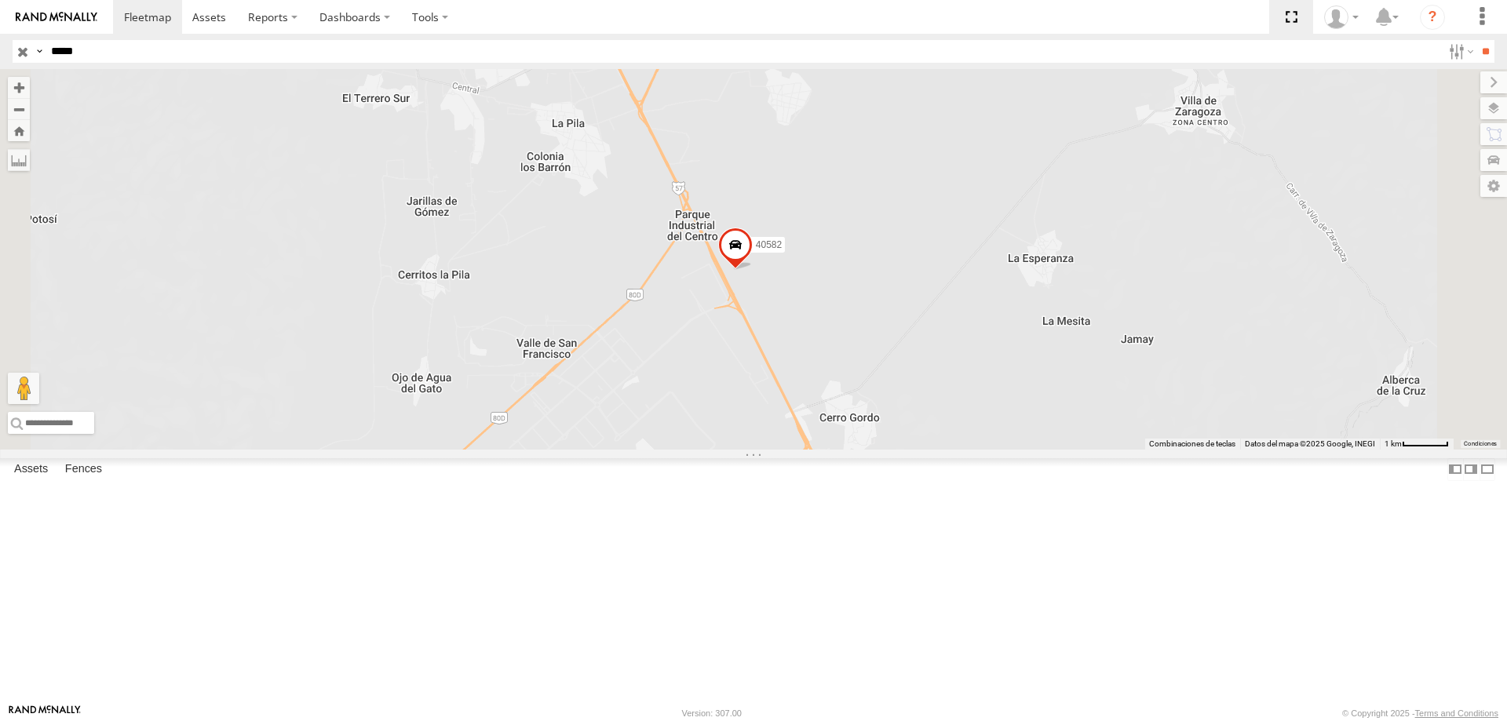  What do you see at coordinates (83, 469) in the screenshot?
I see `label: Fences` at bounding box center [83, 469].